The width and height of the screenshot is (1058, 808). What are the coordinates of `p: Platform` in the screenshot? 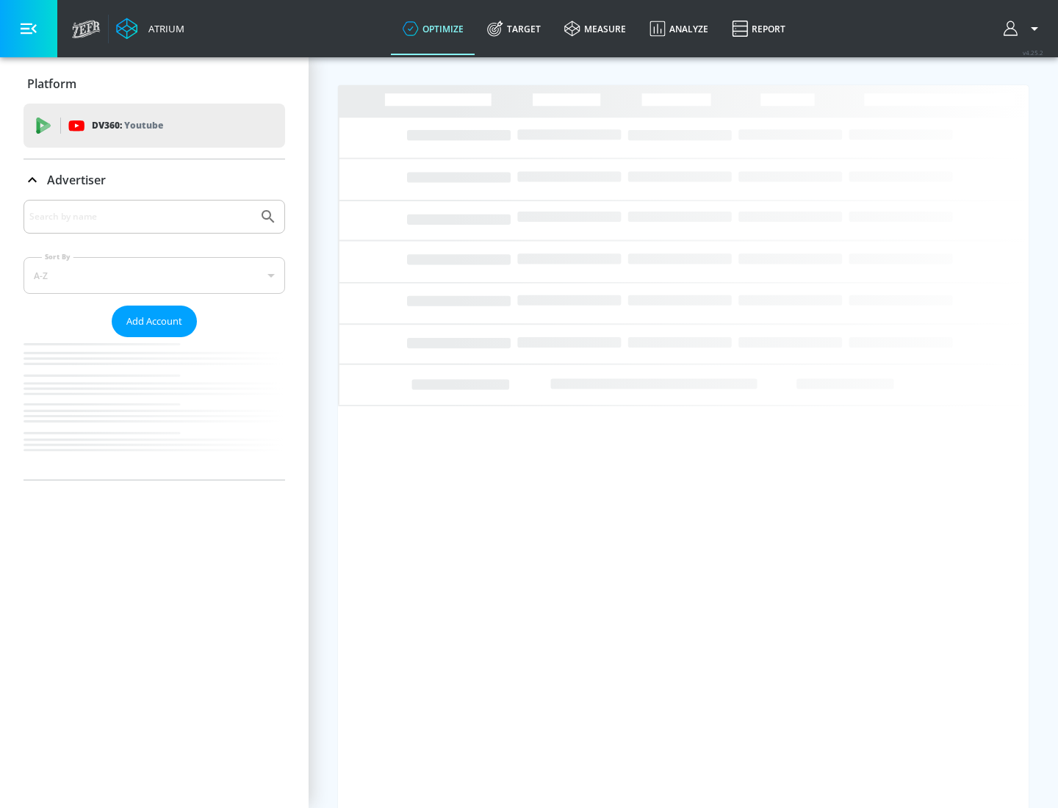 It's located at (51, 84).